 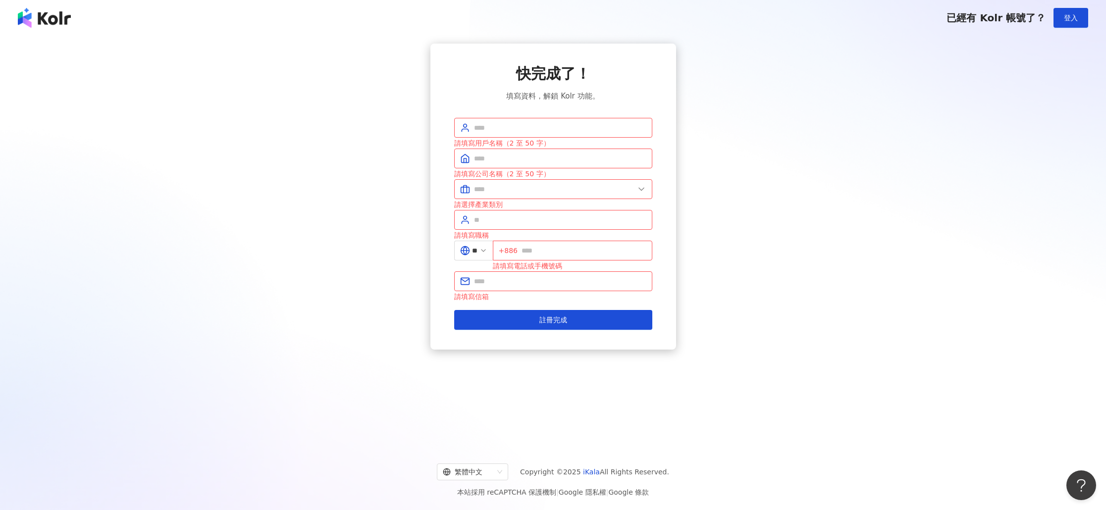 What do you see at coordinates (553, 205) in the screenshot?
I see `div: 請選擇產業類別` at bounding box center [553, 205].